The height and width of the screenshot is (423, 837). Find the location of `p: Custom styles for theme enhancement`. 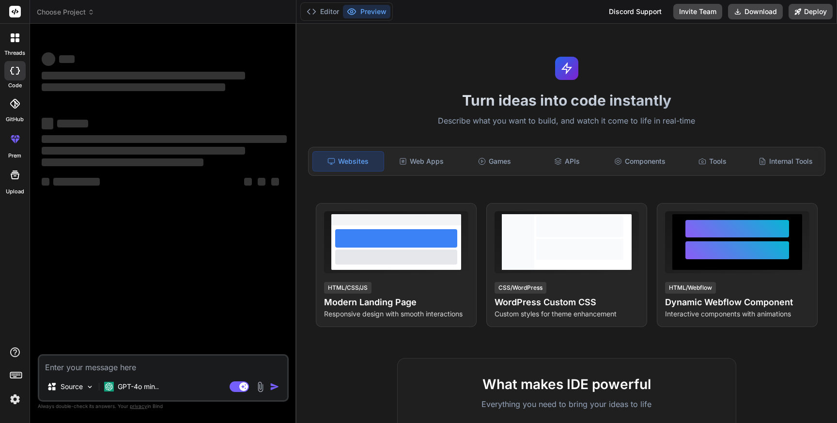

p: Custom styles for theme enhancement is located at coordinates (567, 314).